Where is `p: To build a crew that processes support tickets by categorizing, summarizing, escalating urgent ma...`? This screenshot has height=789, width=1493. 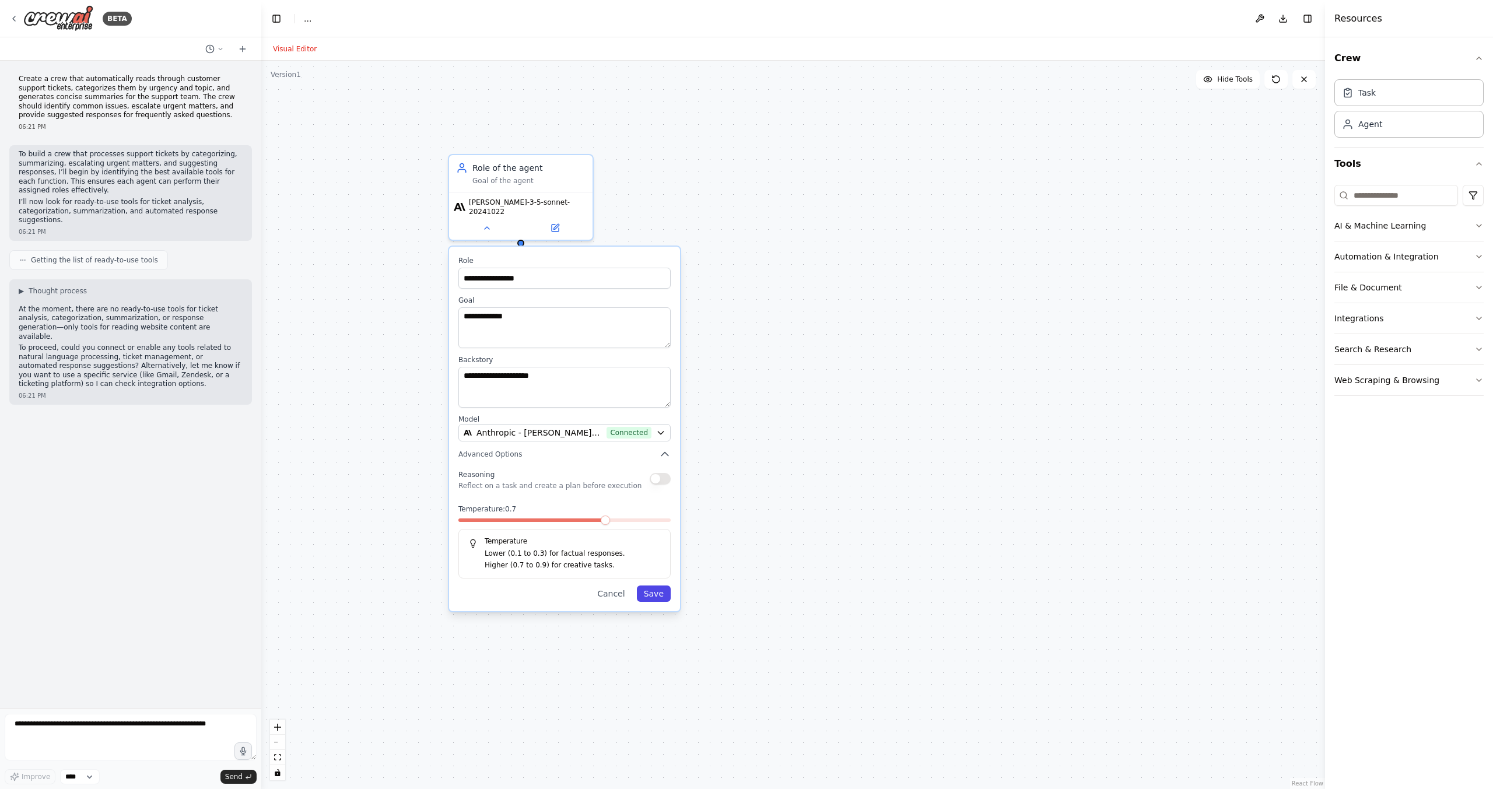 p: To build a crew that processes support tickets by categorizing, summarizing, escalating urgent ma... is located at coordinates (131, 173).